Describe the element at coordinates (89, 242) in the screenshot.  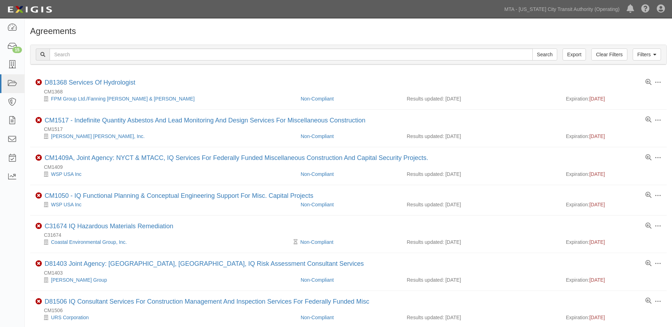
I see `a: Coastal Environmental Group, Inc.` at that location.